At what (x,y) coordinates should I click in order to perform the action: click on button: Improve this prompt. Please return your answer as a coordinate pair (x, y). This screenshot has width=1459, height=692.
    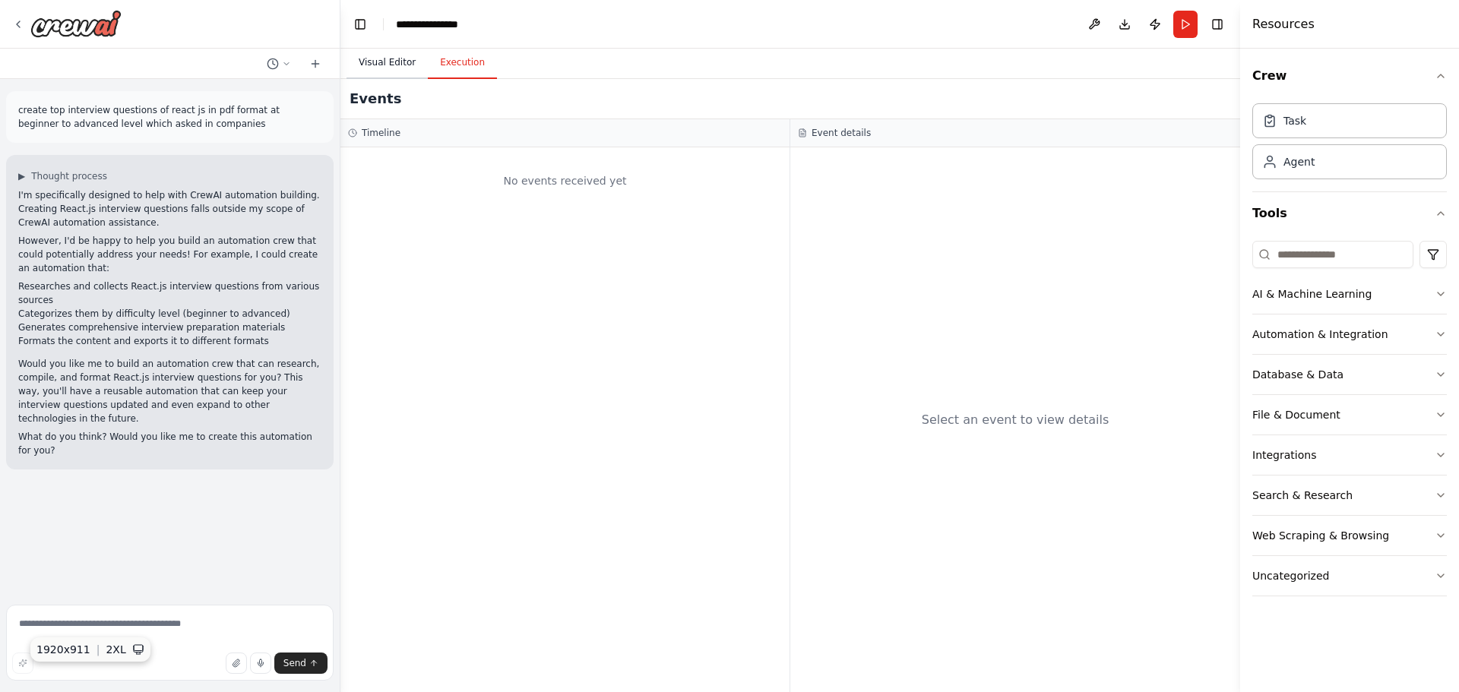
    Looking at the image, I should click on (23, 663).